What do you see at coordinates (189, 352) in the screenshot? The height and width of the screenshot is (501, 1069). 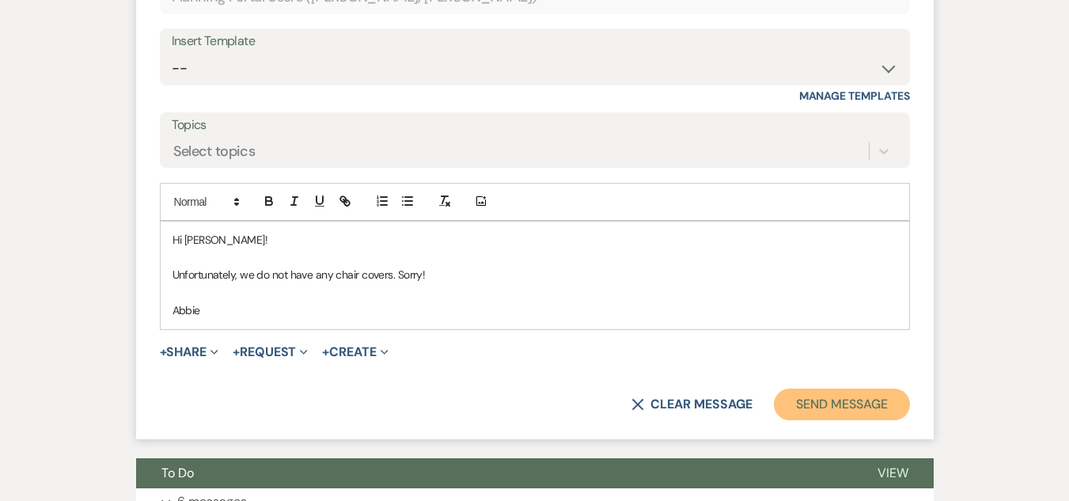 I see `button: Share` at bounding box center [189, 352].